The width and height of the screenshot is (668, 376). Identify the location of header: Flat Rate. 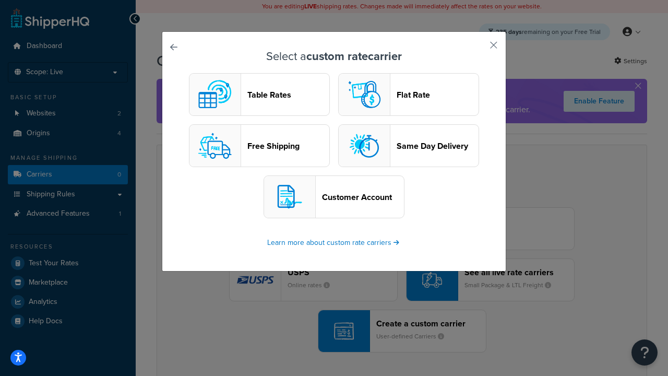
(437, 94).